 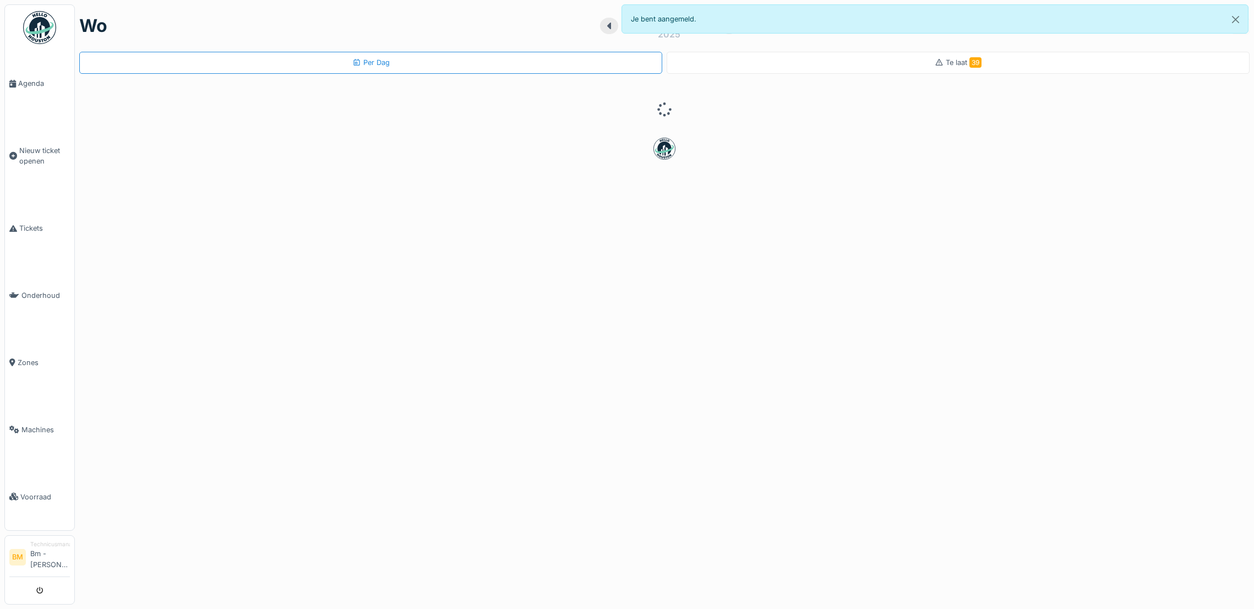 What do you see at coordinates (669, 34) in the screenshot?
I see `div: 2025` at bounding box center [669, 34].